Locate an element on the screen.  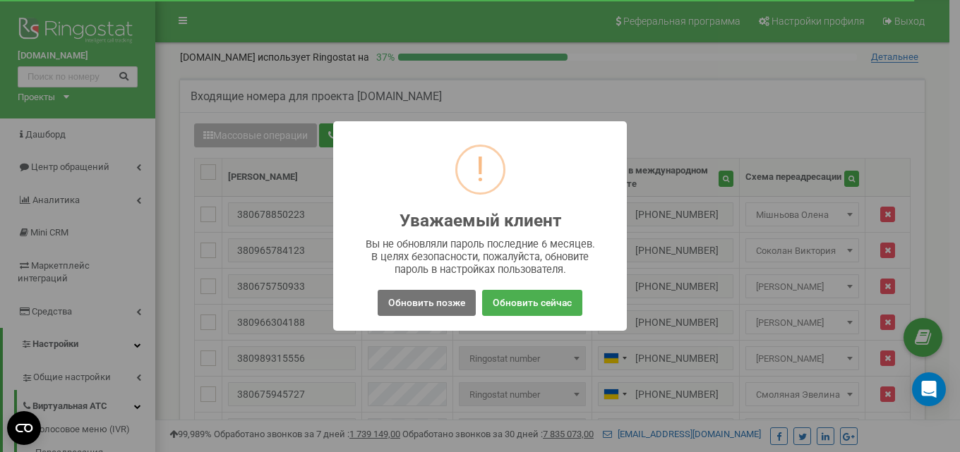
div: Open Intercom Messenger is located at coordinates (929, 390).